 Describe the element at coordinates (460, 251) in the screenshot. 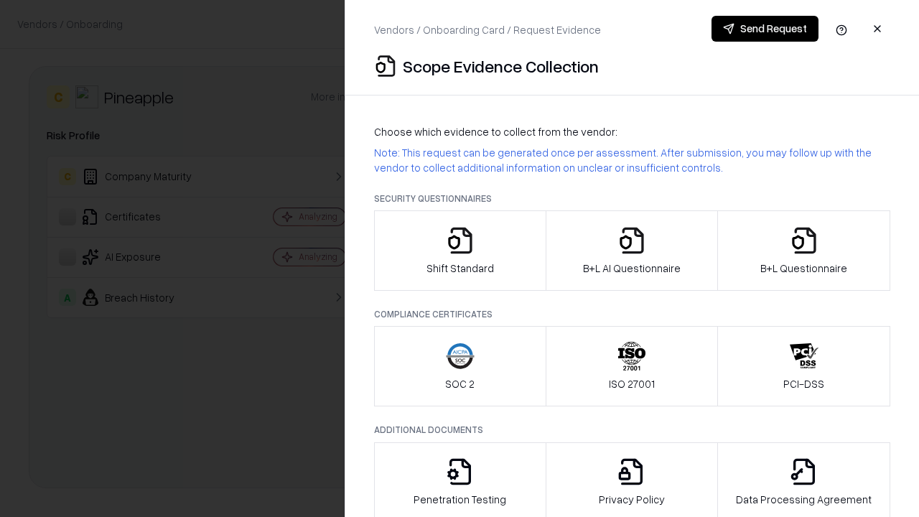

I see `button: Shift Standard` at that location.